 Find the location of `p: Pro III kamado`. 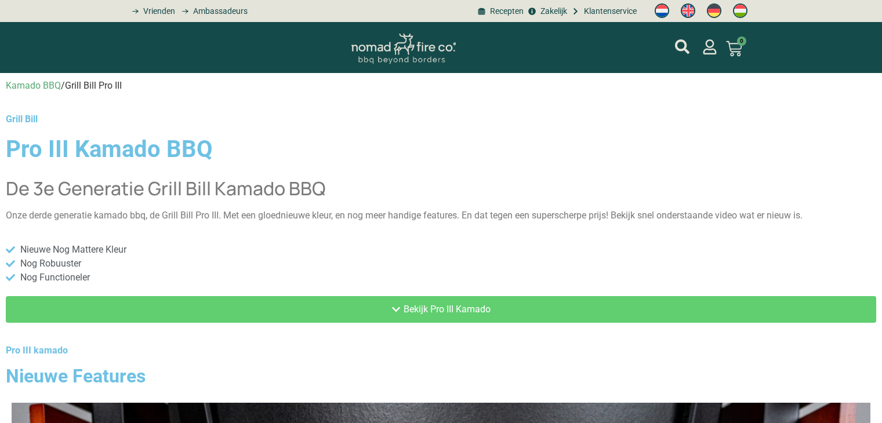

p: Pro III kamado is located at coordinates (441, 351).